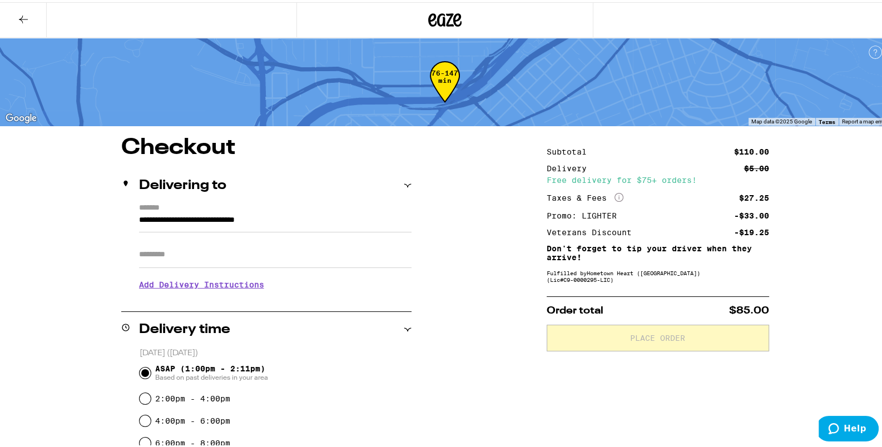 The image size is (882, 447). What do you see at coordinates (749, 309) in the screenshot?
I see `span: $85.00` at bounding box center [749, 309].